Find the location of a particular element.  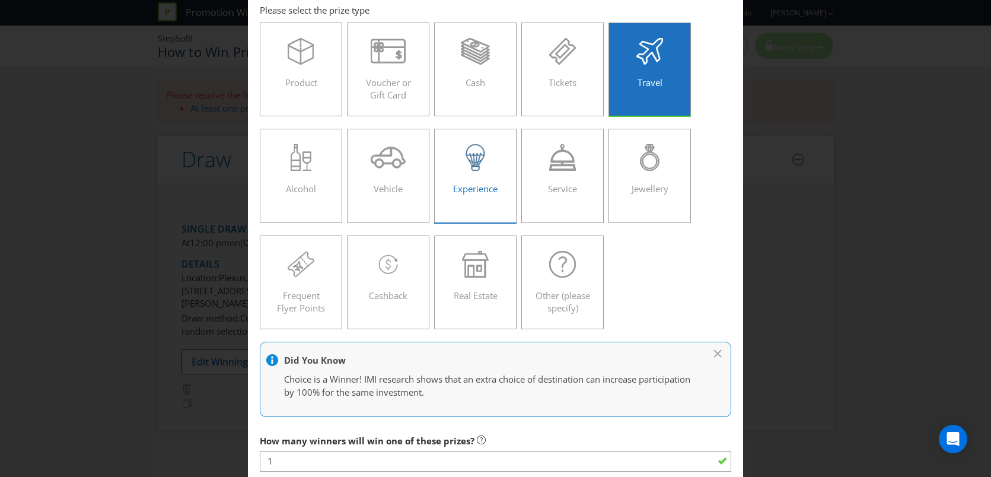

input: e.g. 5 is located at coordinates (496, 461).